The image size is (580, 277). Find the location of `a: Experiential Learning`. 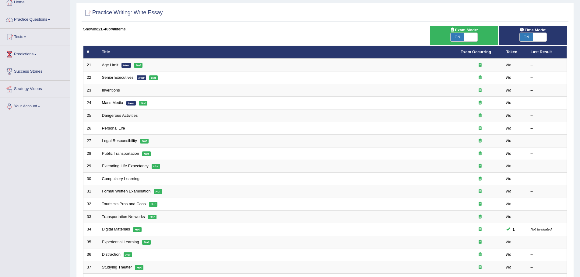

a: Experiential Learning is located at coordinates (121, 242).